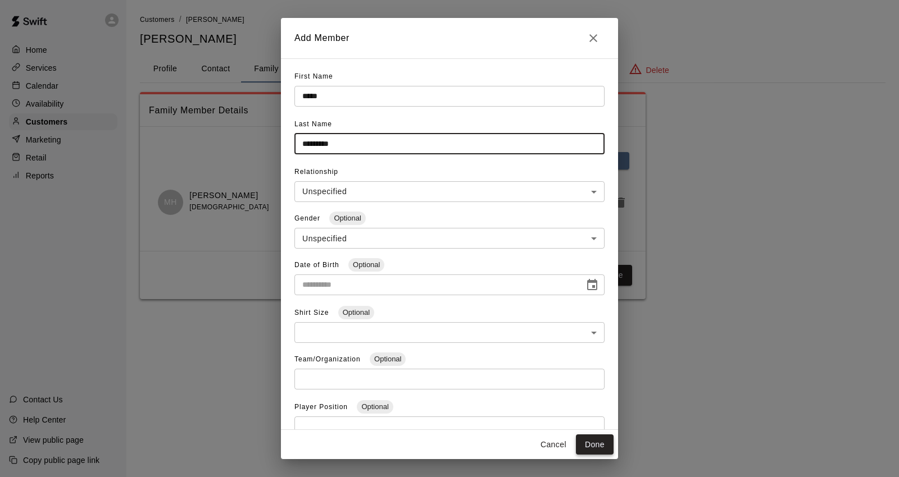  I want to click on button: Choose date, so click(592, 285).